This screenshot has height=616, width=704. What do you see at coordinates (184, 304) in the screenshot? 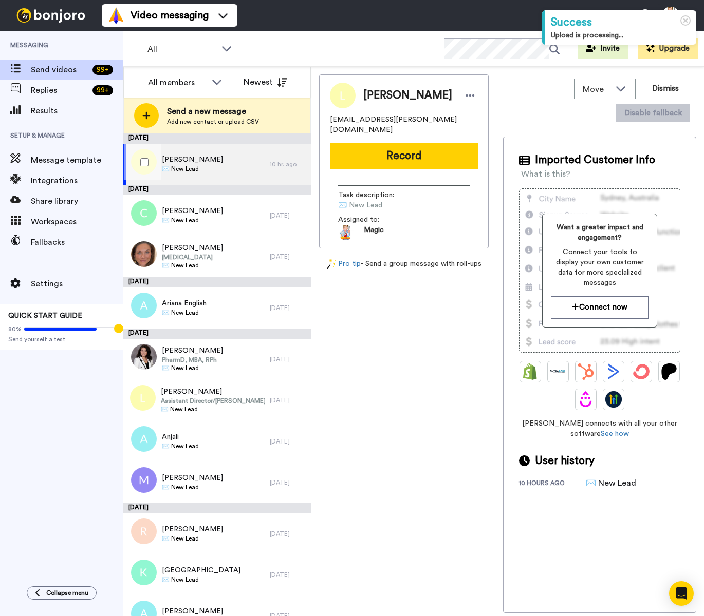
I see `span: Ariana English` at bounding box center [184, 304].